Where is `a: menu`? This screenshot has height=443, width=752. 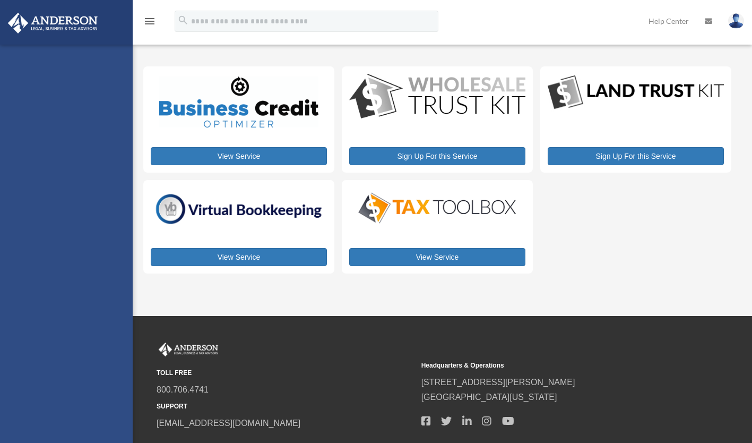 a: menu is located at coordinates (150, 23).